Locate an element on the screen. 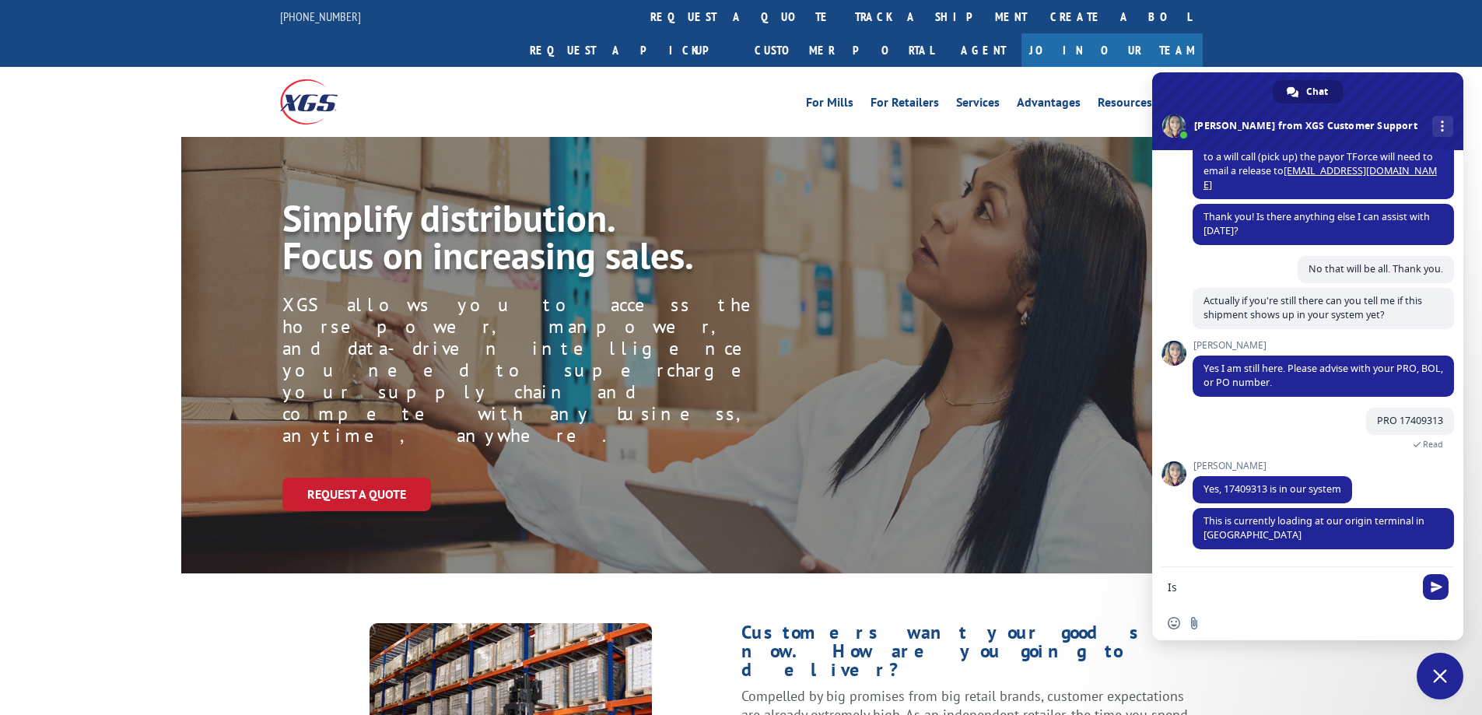 Image resolution: width=1482 pixels, height=715 pixels. a: Customer Portal is located at coordinates (844, 50).